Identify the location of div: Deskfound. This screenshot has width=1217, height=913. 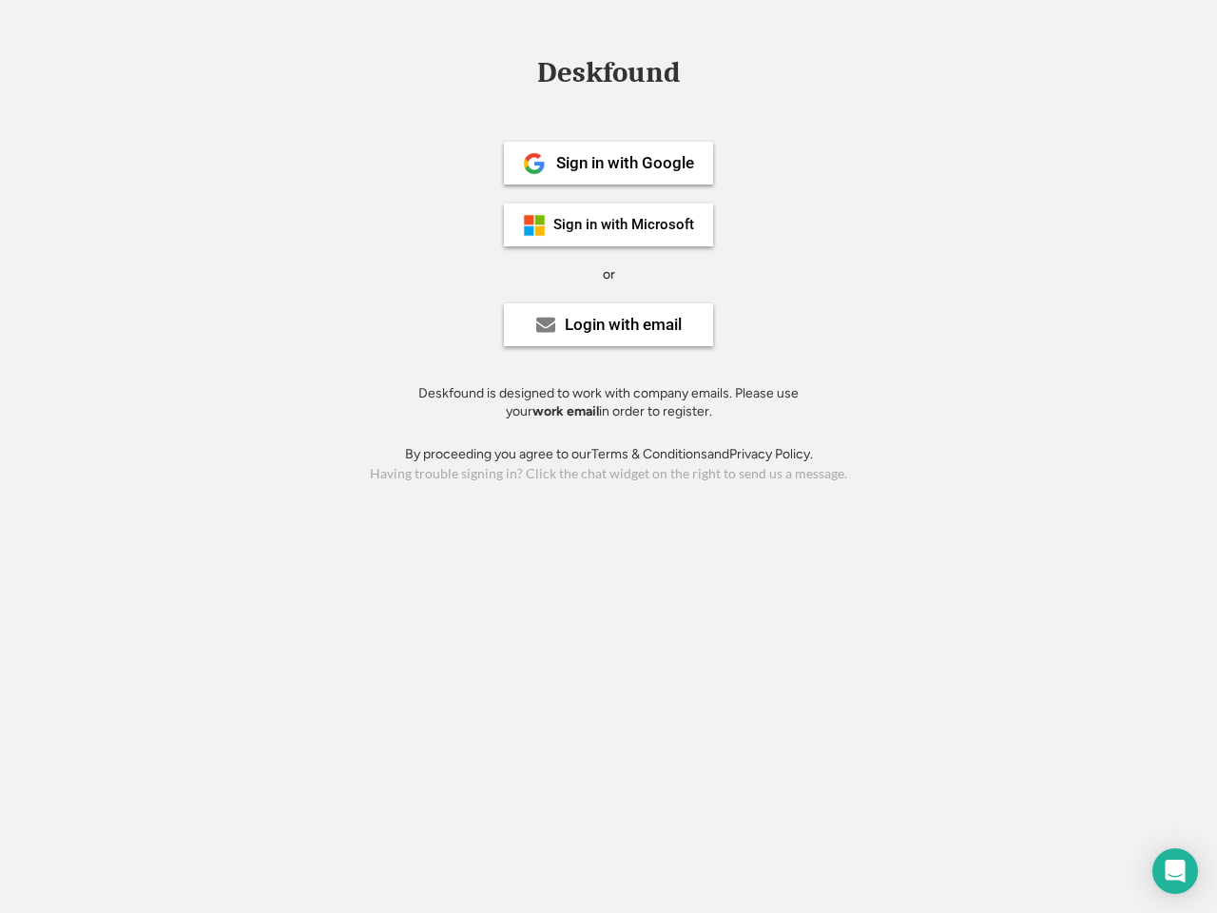
(608, 72).